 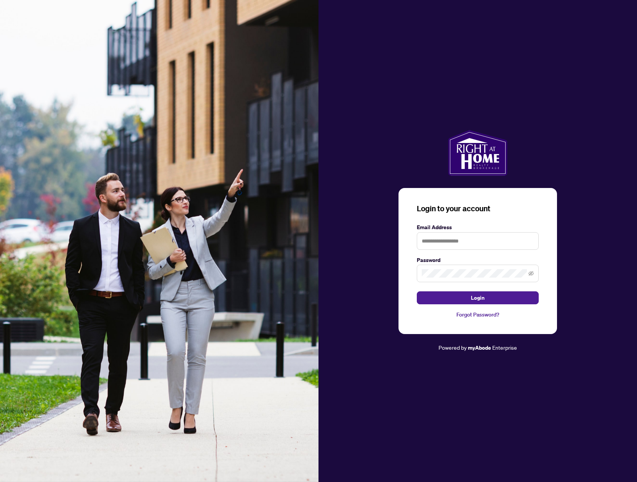 What do you see at coordinates (479, 348) in the screenshot?
I see `a: myAbode` at bounding box center [479, 348].